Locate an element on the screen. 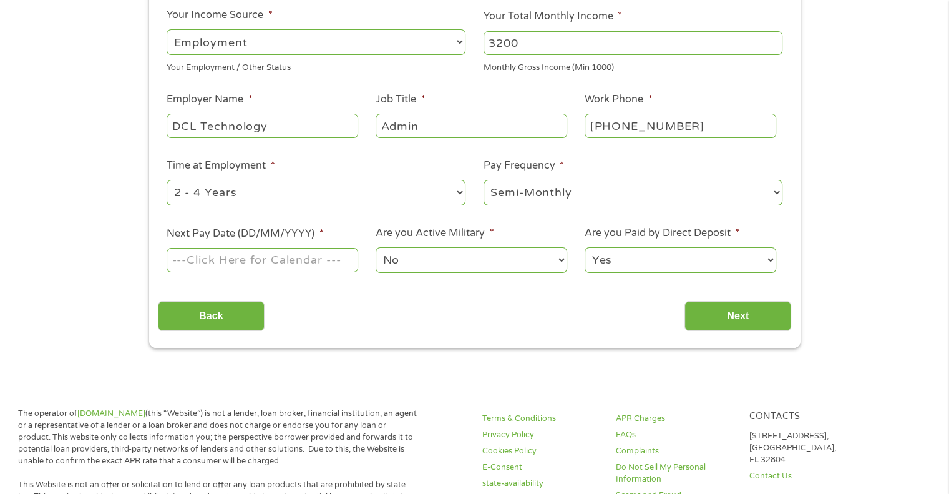  label: Your Income Source is located at coordinates (219, 15).